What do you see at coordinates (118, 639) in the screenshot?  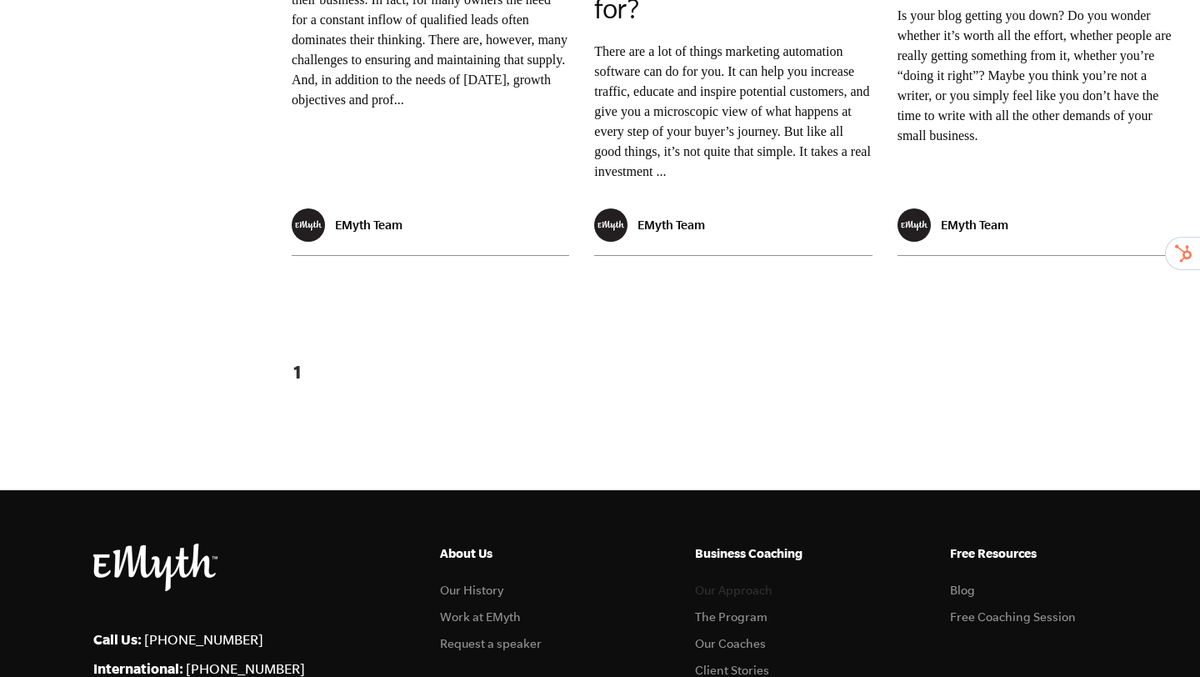 I see `strong: Call Us:` at bounding box center [118, 639].